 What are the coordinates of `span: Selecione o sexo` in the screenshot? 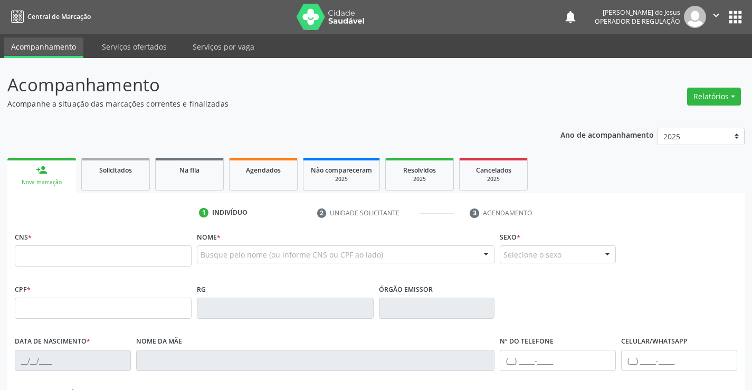 It's located at (532, 254).